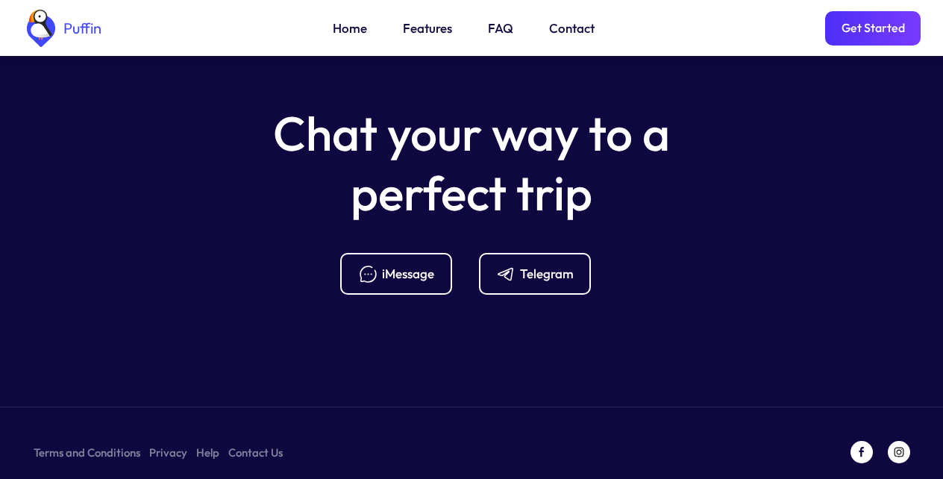 The image size is (943, 479). I want to click on a: Help, so click(207, 452).